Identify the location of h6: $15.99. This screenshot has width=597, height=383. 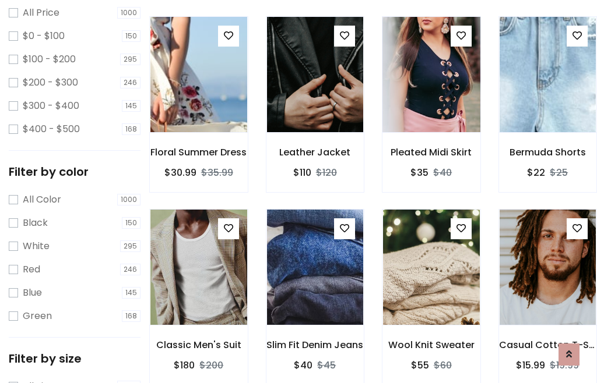
(530, 365).